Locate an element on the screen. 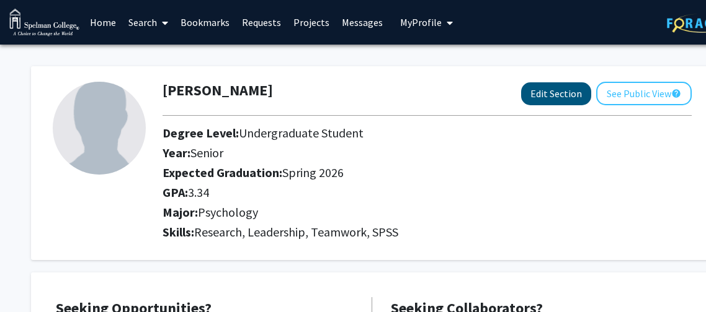 The image size is (706, 312). a: Messages is located at coordinates (362, 22).